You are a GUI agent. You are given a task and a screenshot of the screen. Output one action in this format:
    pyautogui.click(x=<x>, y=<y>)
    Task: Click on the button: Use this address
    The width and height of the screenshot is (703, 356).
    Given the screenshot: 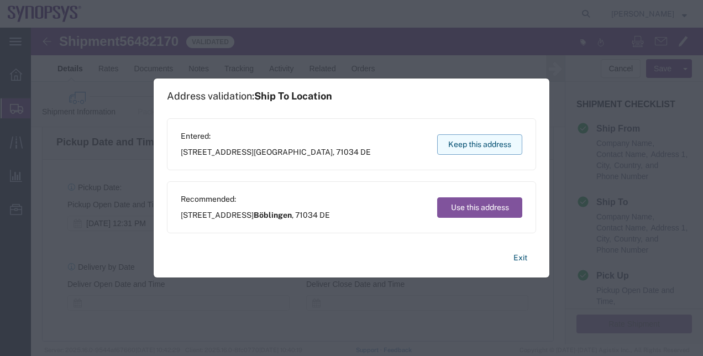 What is the action you would take?
    pyautogui.click(x=480, y=207)
    